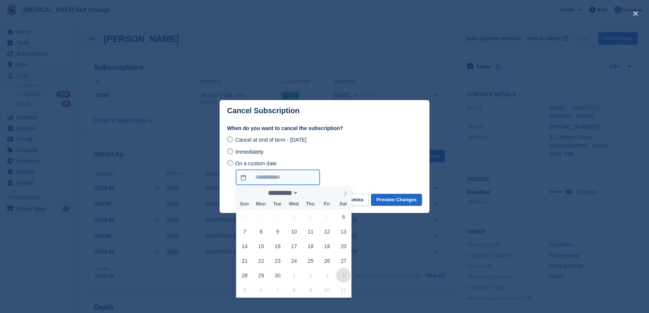 This screenshot has width=649, height=313. Describe the element at coordinates (244, 216) in the screenshot. I see `span: August 31, 2025` at that location.